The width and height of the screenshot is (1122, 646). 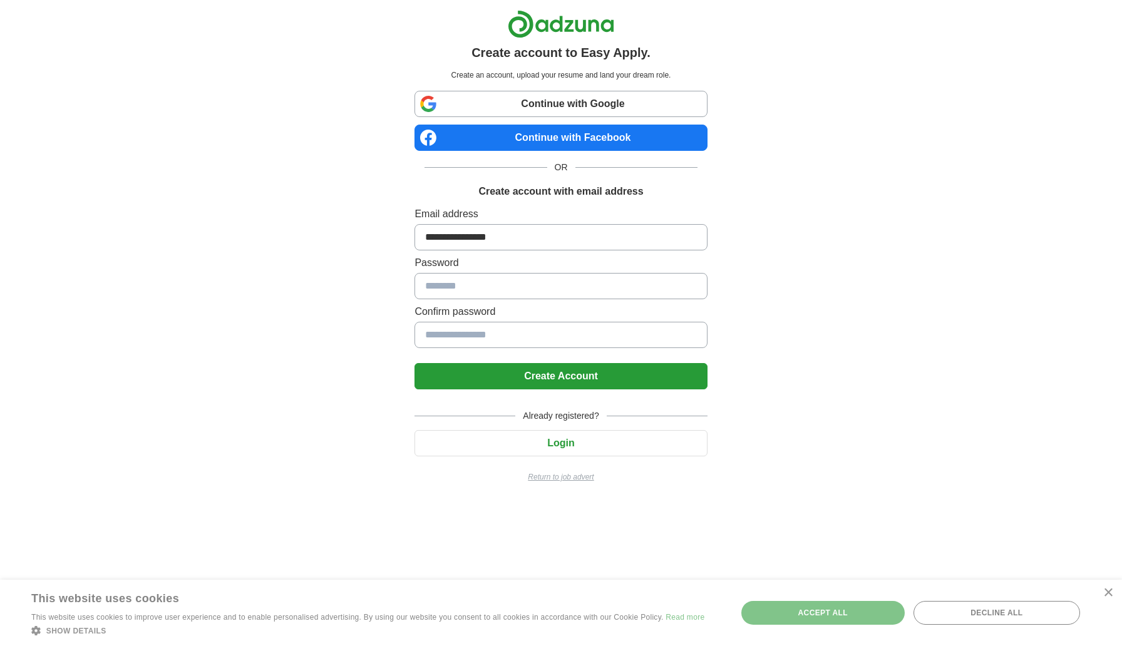 What do you see at coordinates (560, 104) in the screenshot?
I see `a: Continue with Google` at bounding box center [560, 104].